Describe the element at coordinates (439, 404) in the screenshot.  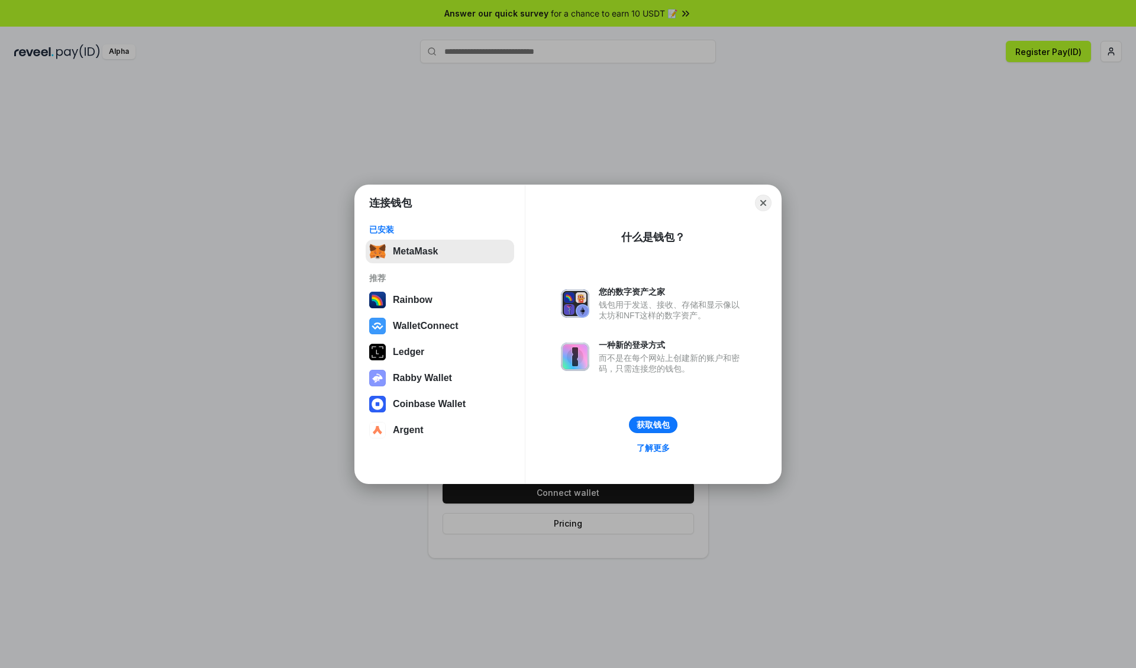
I see `button: Coinbase Wallet` at that location.